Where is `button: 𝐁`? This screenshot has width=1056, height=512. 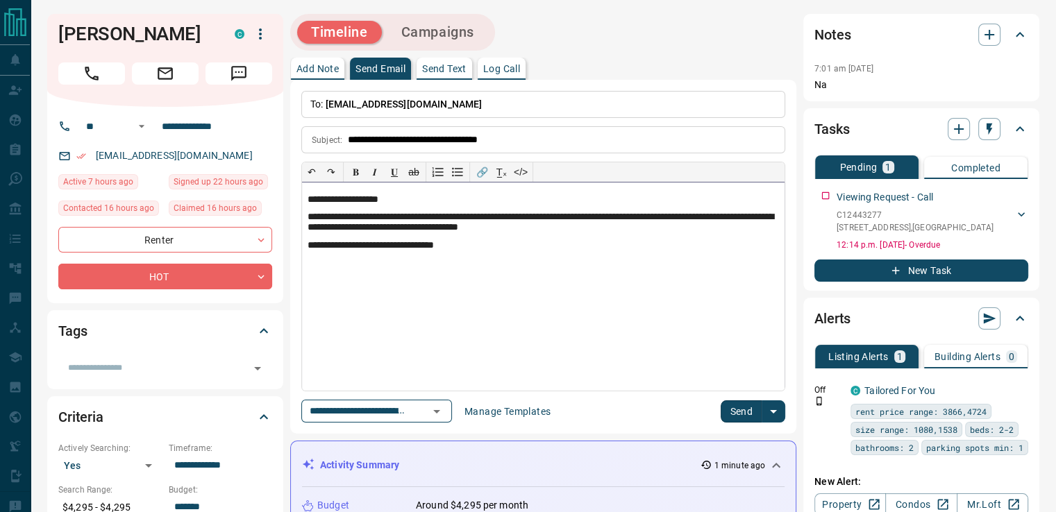 button: 𝐁 is located at coordinates (355, 172).